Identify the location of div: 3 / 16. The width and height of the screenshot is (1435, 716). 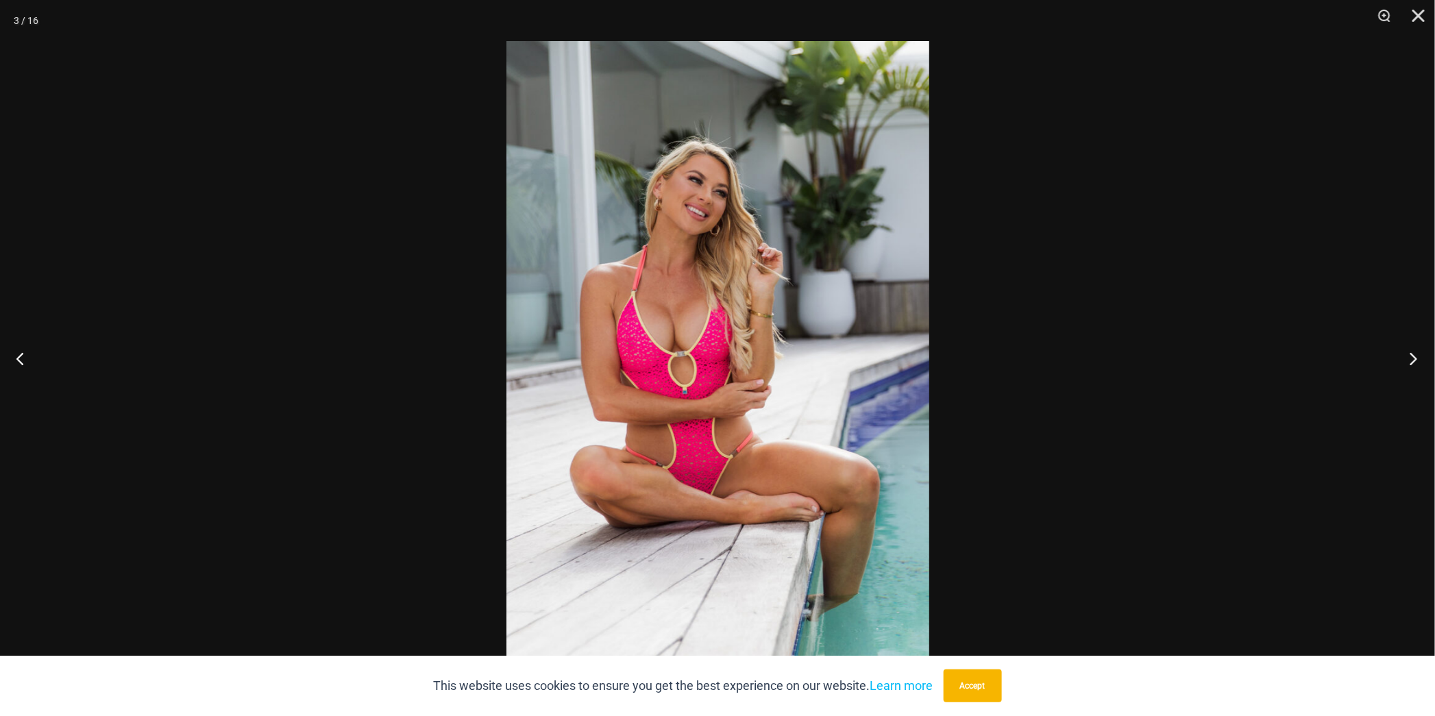
(26, 21).